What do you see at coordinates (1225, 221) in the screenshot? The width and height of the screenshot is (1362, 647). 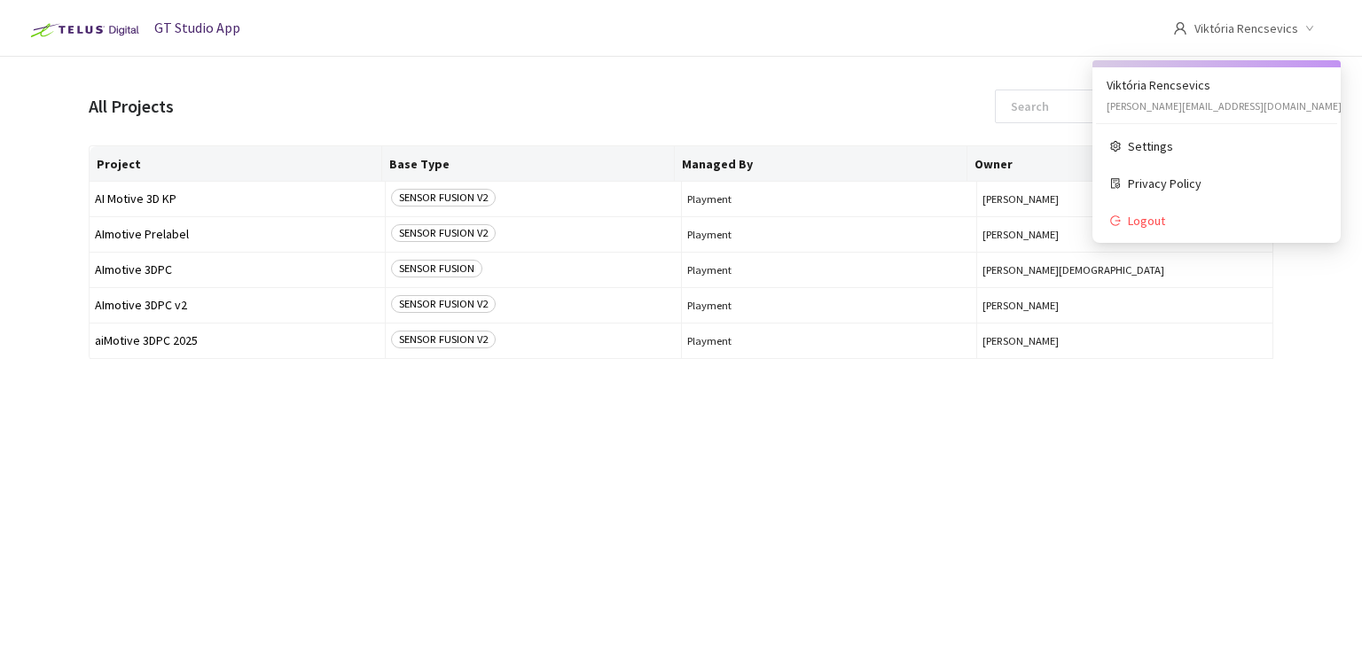 I see `span: Logout` at bounding box center [1225, 221].